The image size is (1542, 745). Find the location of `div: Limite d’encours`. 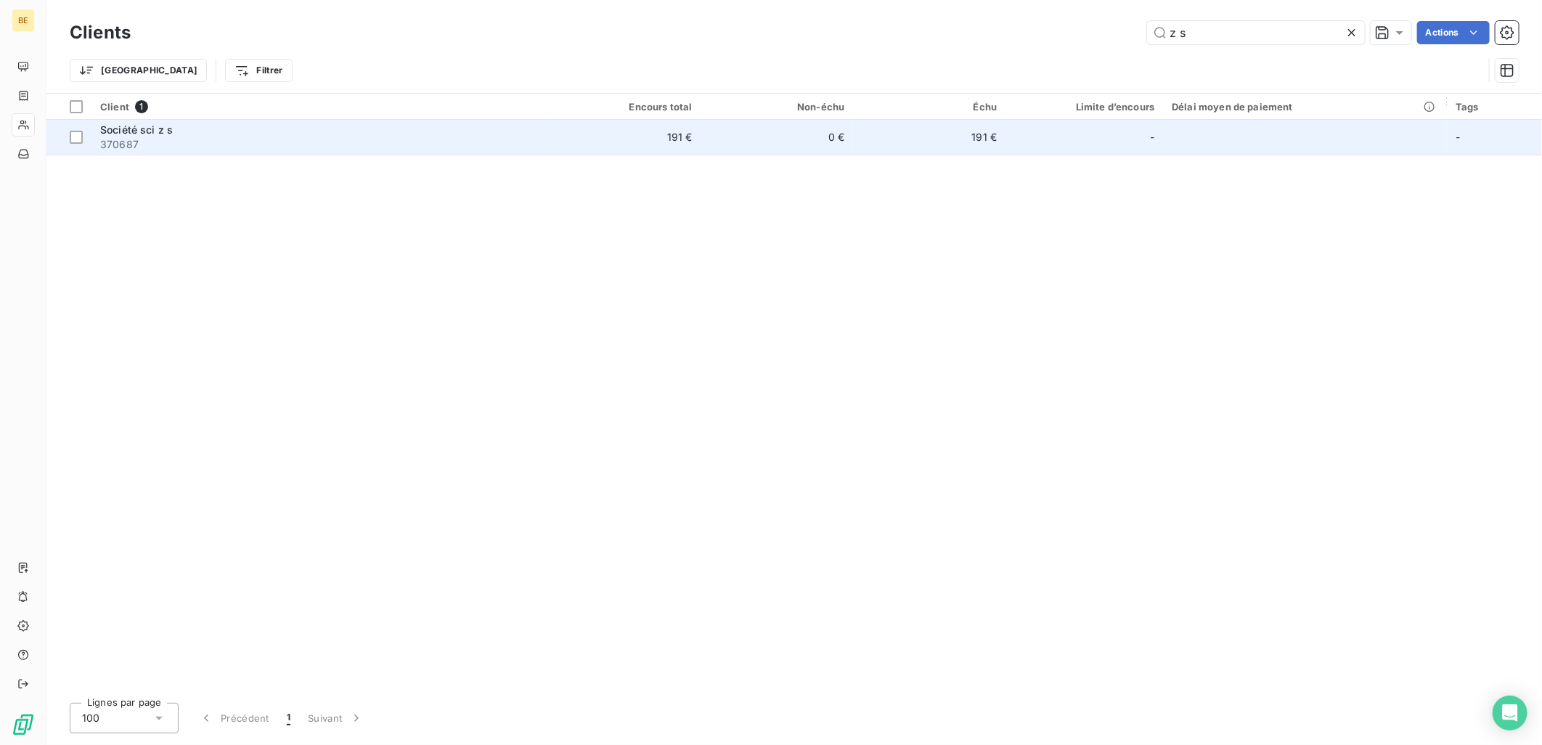

div: Limite d’encours is located at coordinates (1084, 107).